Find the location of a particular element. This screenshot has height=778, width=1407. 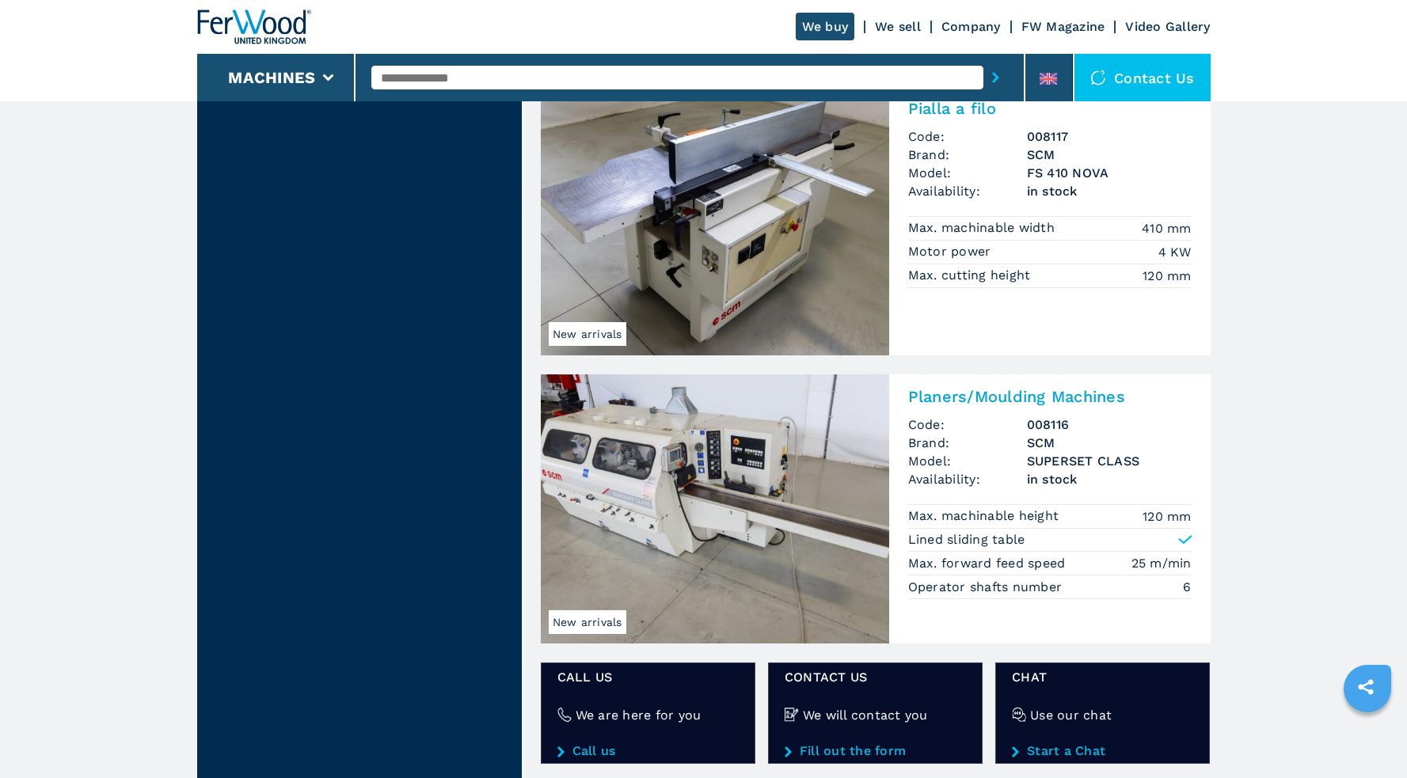

img: We are here for you is located at coordinates (565, 715).